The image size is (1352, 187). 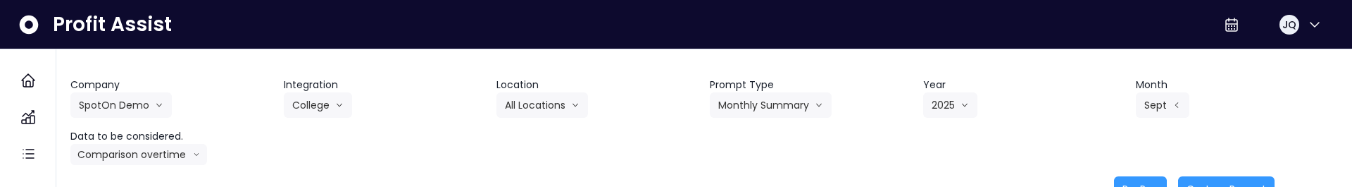 What do you see at coordinates (121, 105) in the screenshot?
I see `button: SpotOn Demoarrow down line` at bounding box center [121, 105].